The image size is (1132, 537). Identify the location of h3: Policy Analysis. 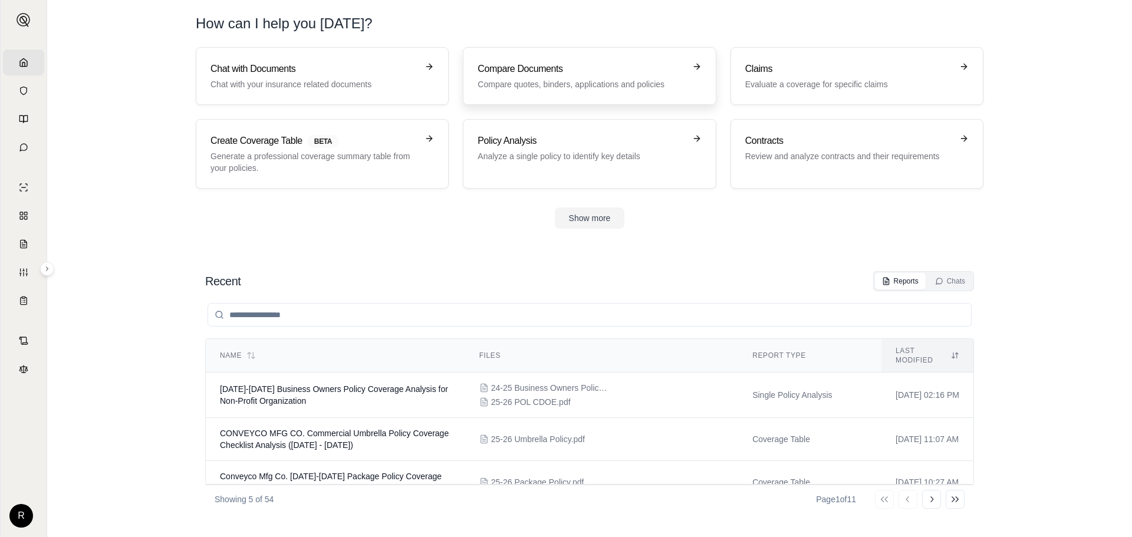
(581, 141).